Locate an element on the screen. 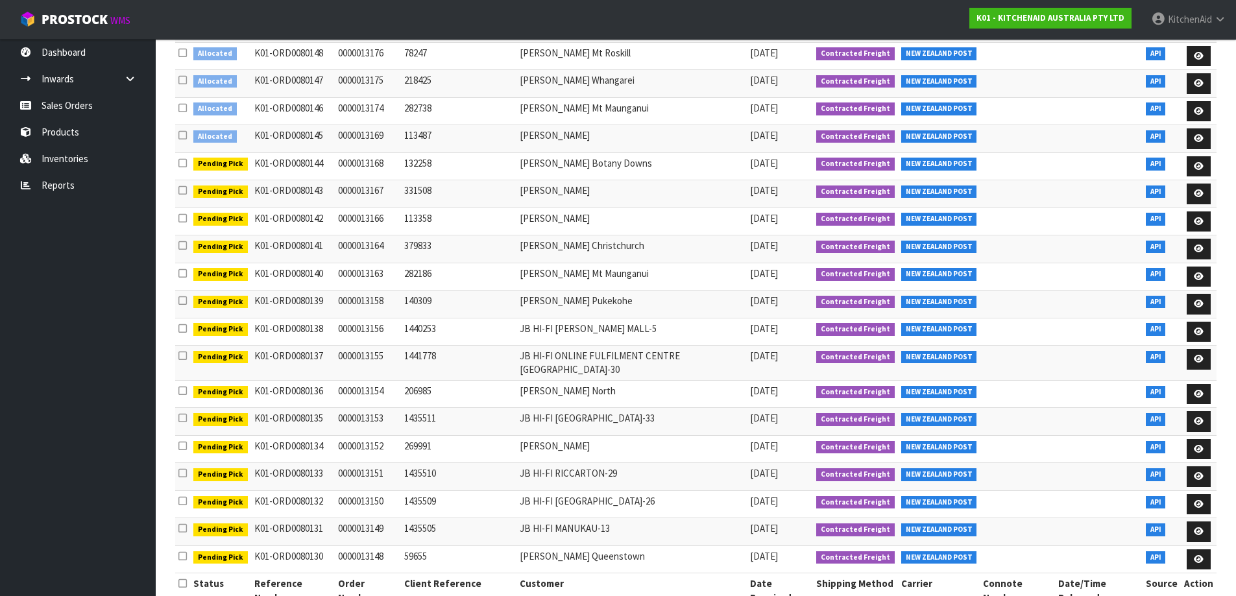 The height and width of the screenshot is (596, 1236). td: 113487 is located at coordinates (459, 139).